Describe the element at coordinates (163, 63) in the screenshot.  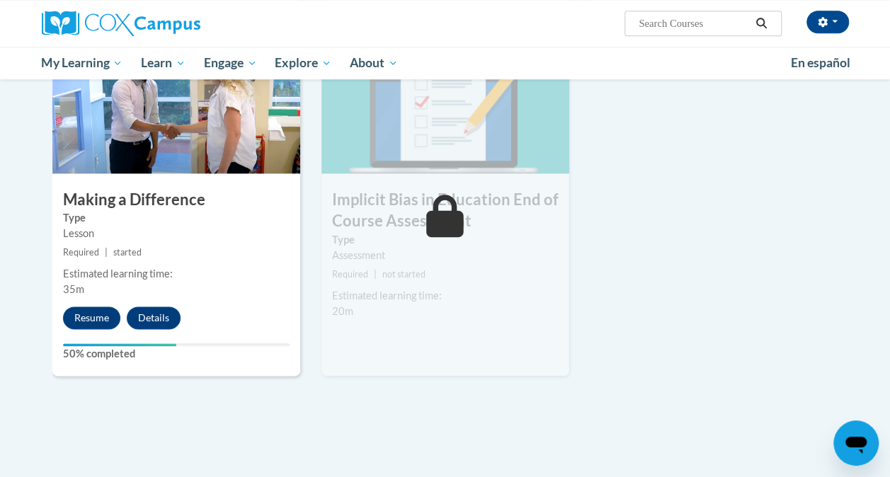
I see `span: Learn` at that location.